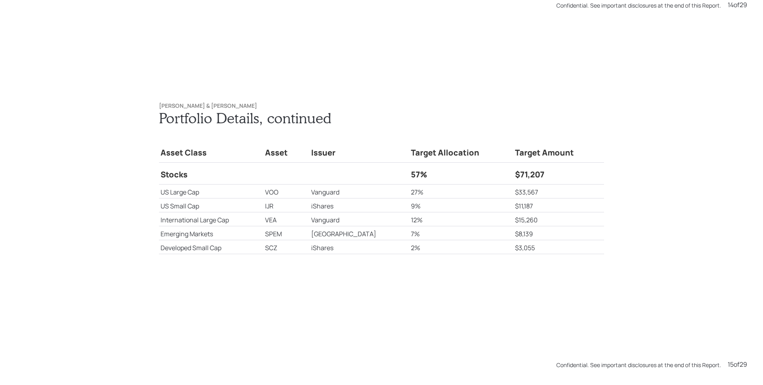  Describe the element at coordinates (461, 205) in the screenshot. I see `td: 9%` at that location.